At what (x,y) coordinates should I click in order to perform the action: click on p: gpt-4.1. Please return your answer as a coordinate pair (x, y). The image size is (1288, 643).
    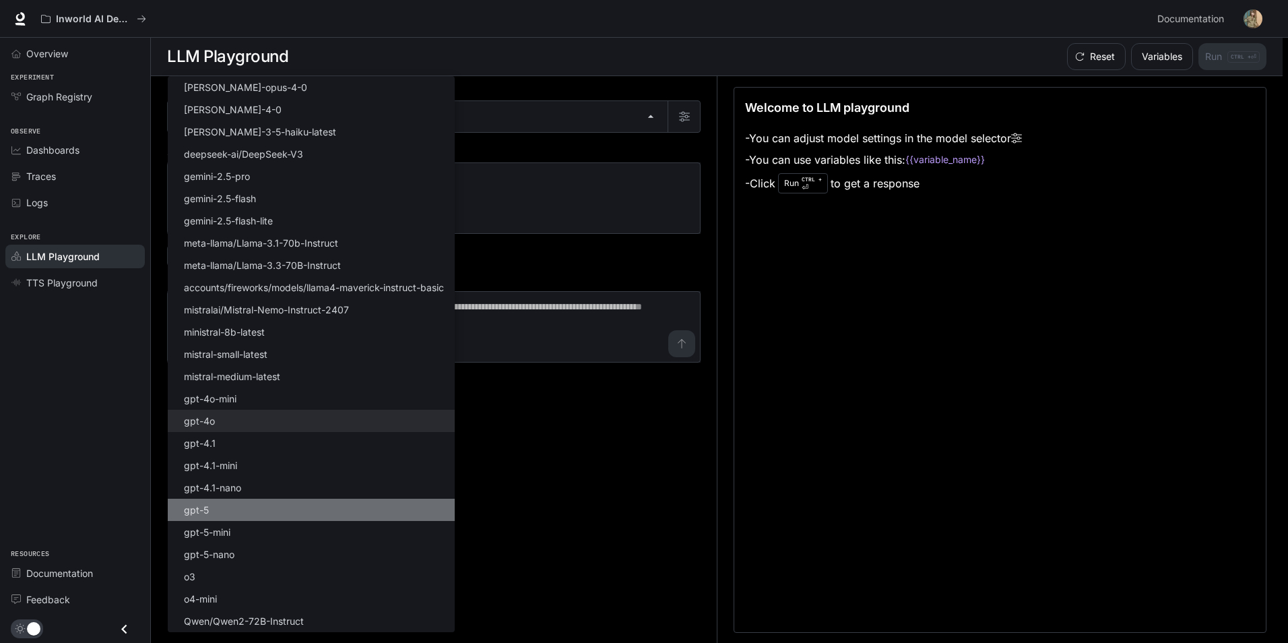
    Looking at the image, I should click on (199, 443).